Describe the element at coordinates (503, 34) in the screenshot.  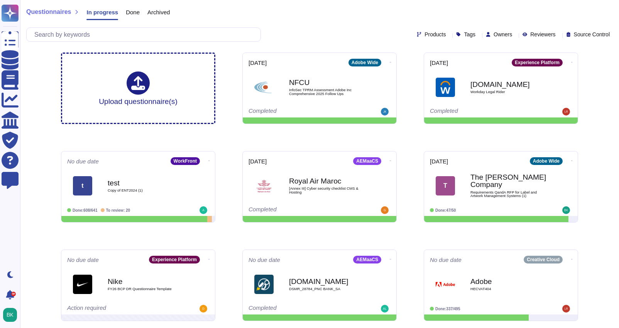
I see `span: Owners` at that location.